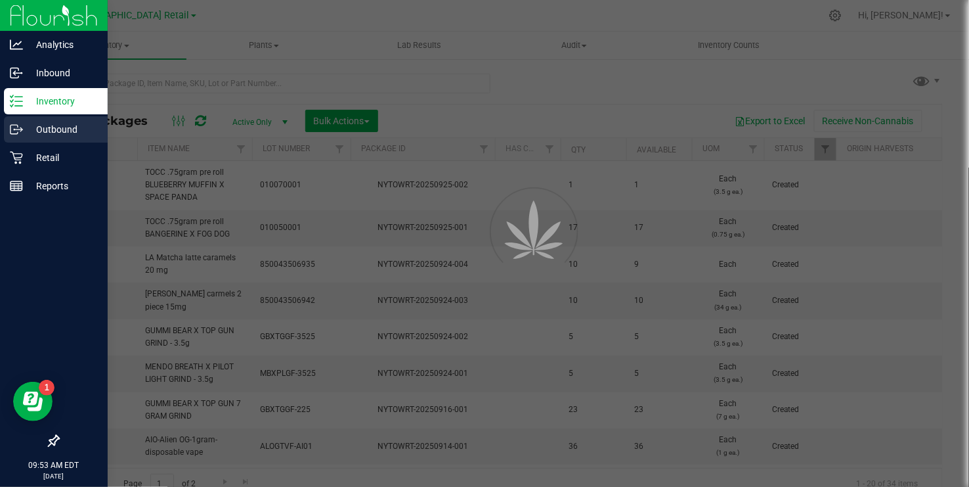 This screenshot has width=969, height=487. I want to click on inline-svg: Inventory, so click(16, 101).